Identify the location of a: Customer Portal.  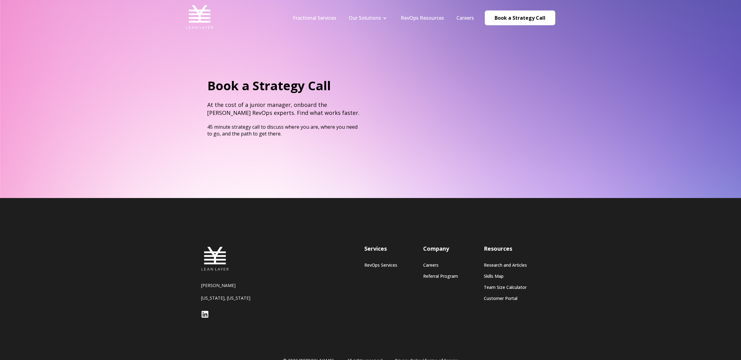
(505, 298).